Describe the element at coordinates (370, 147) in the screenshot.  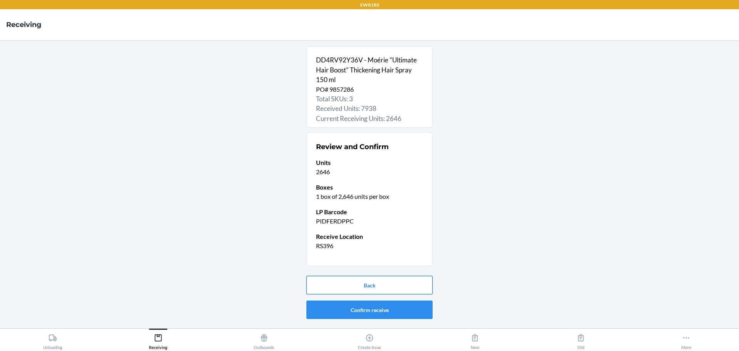
I see `h2: Review and Confirm` at that location.